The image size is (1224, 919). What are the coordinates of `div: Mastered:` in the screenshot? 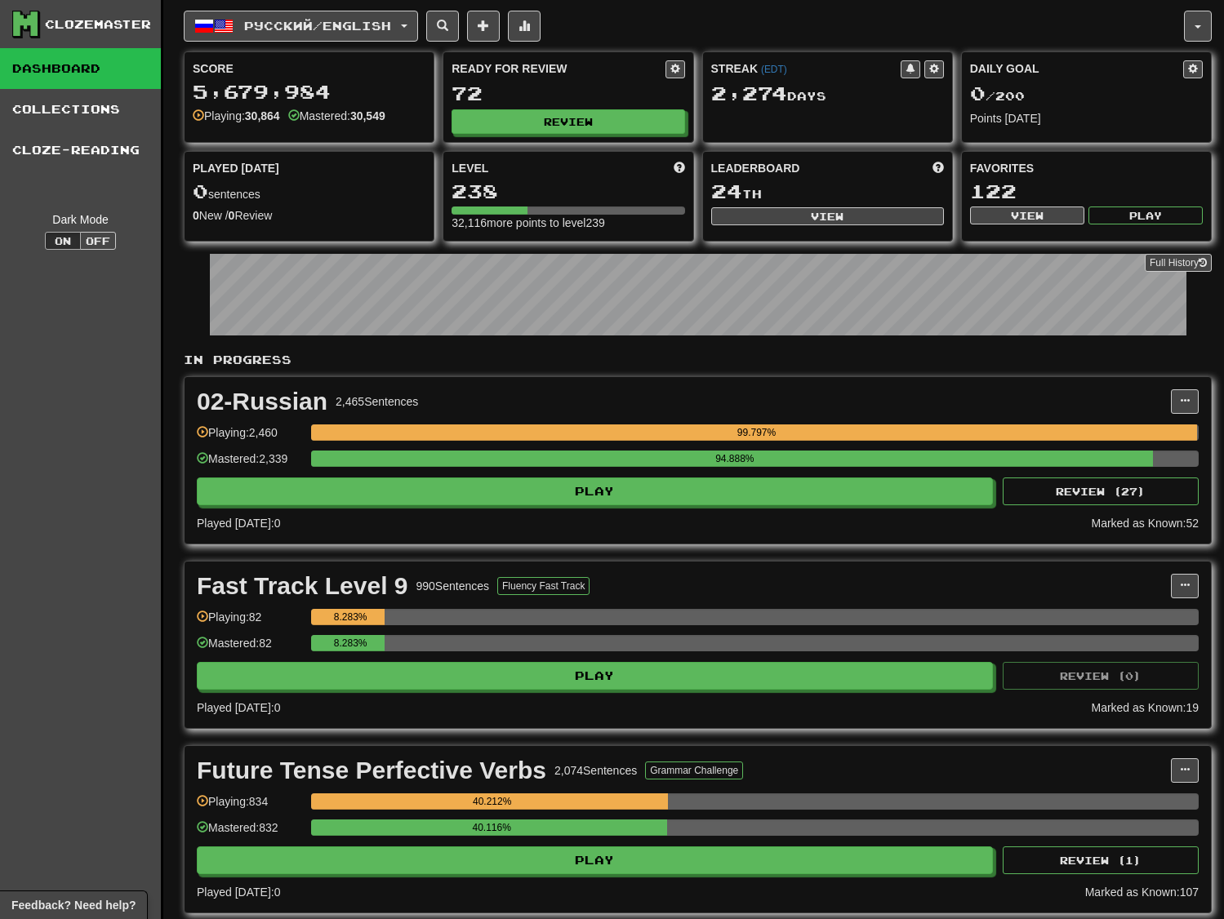 It's located at (336, 116).